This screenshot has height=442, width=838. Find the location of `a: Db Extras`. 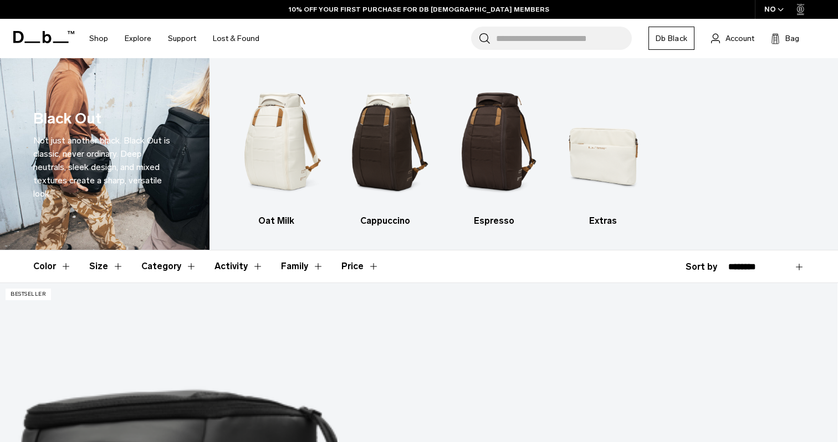

a: Db Extras is located at coordinates (602, 151).